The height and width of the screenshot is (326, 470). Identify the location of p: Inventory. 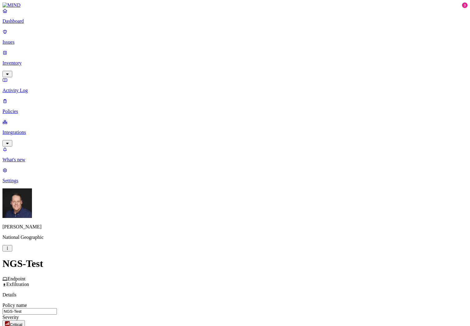
(235, 63).